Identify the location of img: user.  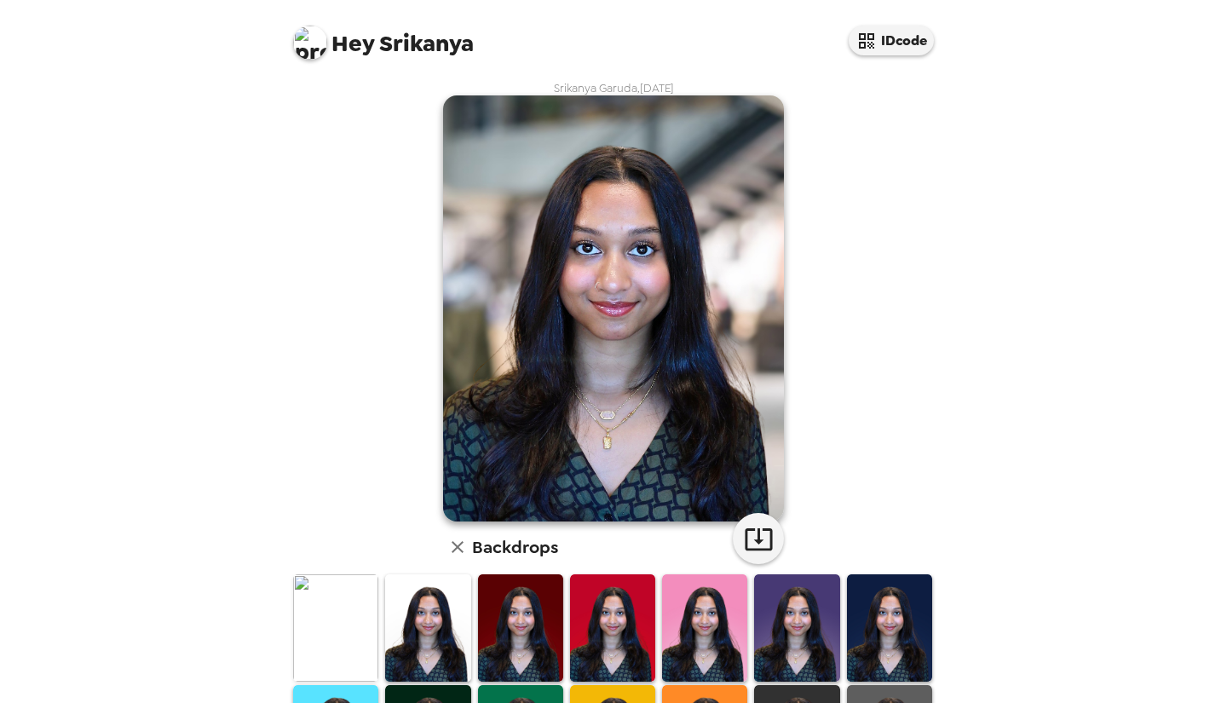
(613, 308).